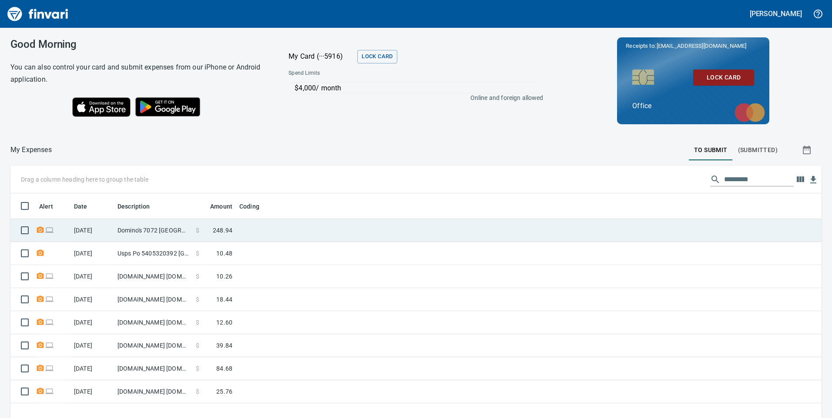 The width and height of the screenshot is (832, 418). What do you see at coordinates (168, 107) in the screenshot?
I see `img: Get it on Google Play` at bounding box center [168, 107].